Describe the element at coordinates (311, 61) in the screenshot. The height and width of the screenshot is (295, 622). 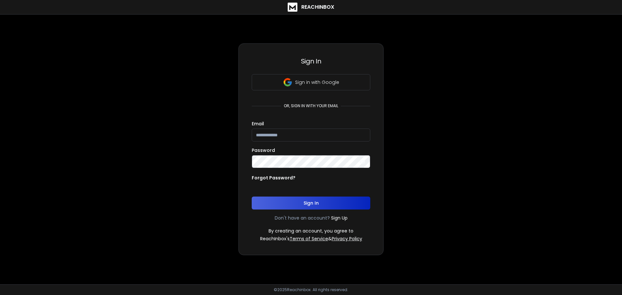
I see `h3: Sign In` at that location.